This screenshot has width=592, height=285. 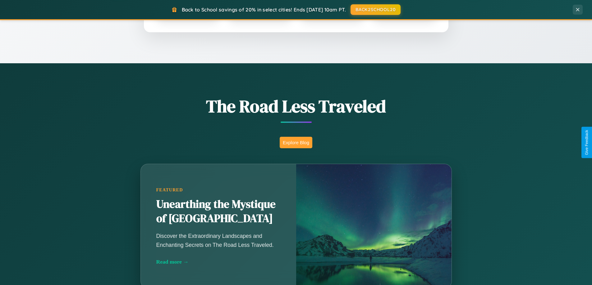 What do you see at coordinates (296, 106) in the screenshot?
I see `h1: The Road Less Traveled` at bounding box center [296, 106].